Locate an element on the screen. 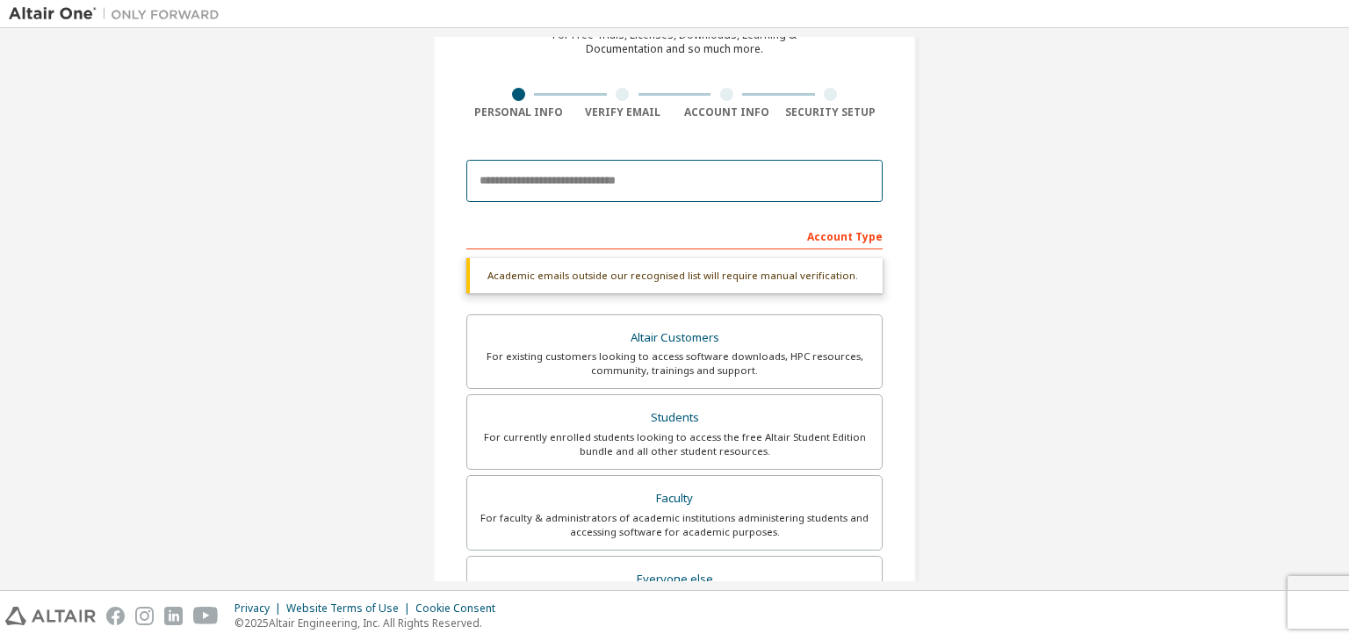 Image resolution: width=1349 pixels, height=641 pixels. div: Altair Customers is located at coordinates (674, 338).